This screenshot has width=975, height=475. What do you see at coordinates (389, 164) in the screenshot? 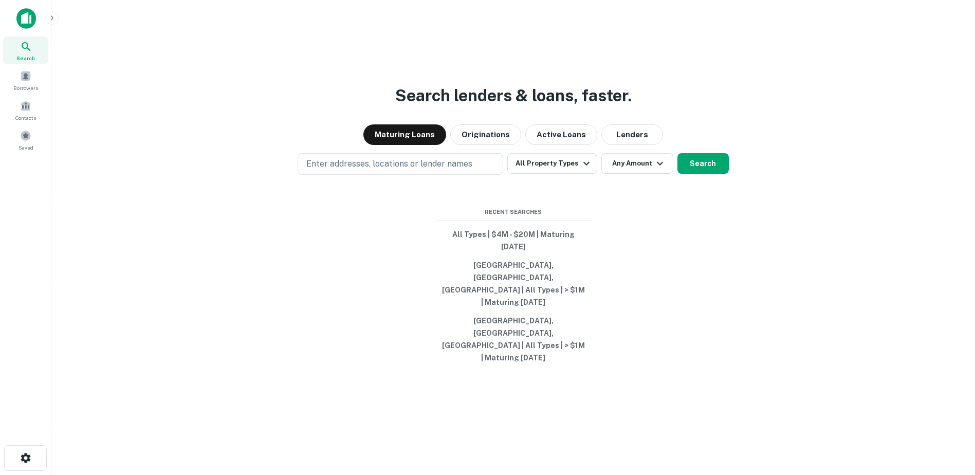
I see `p: Enter addresses, locations or lender names` at bounding box center [389, 164].